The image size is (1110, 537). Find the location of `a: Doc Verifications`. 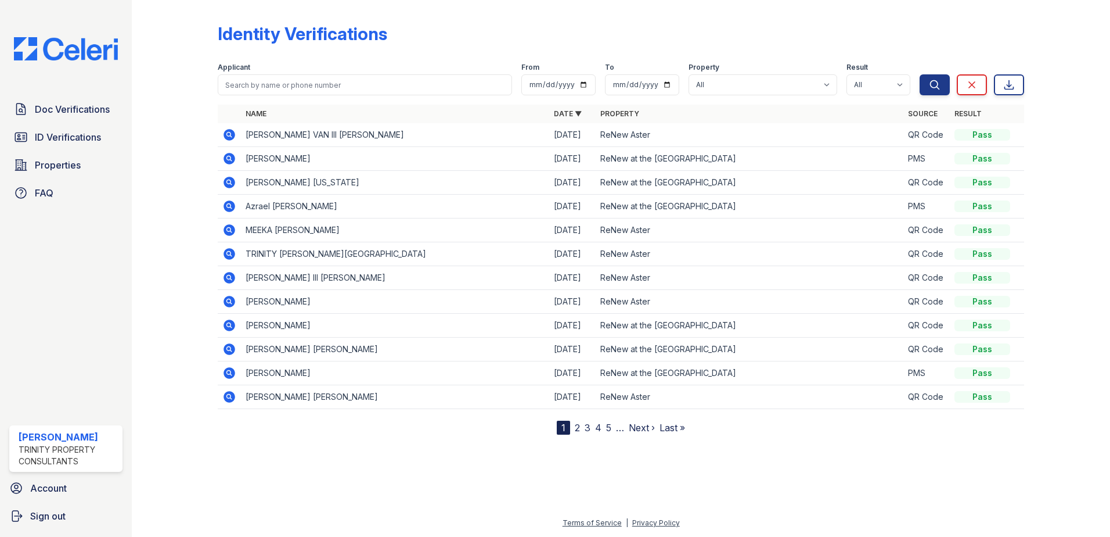

a: Doc Verifications is located at coordinates (66, 109).